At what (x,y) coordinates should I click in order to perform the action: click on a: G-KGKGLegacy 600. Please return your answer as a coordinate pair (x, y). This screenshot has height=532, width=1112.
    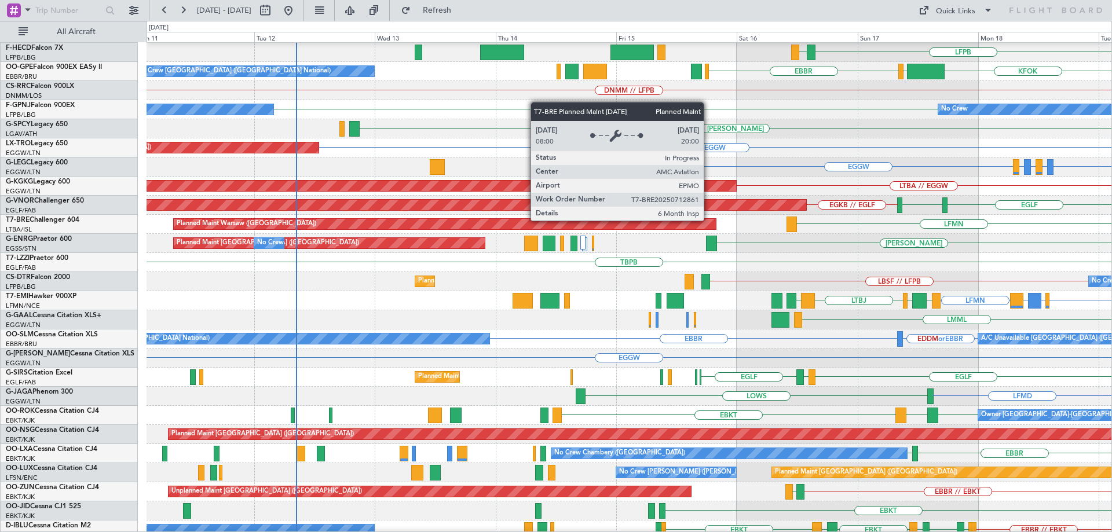
    Looking at the image, I should click on (38, 182).